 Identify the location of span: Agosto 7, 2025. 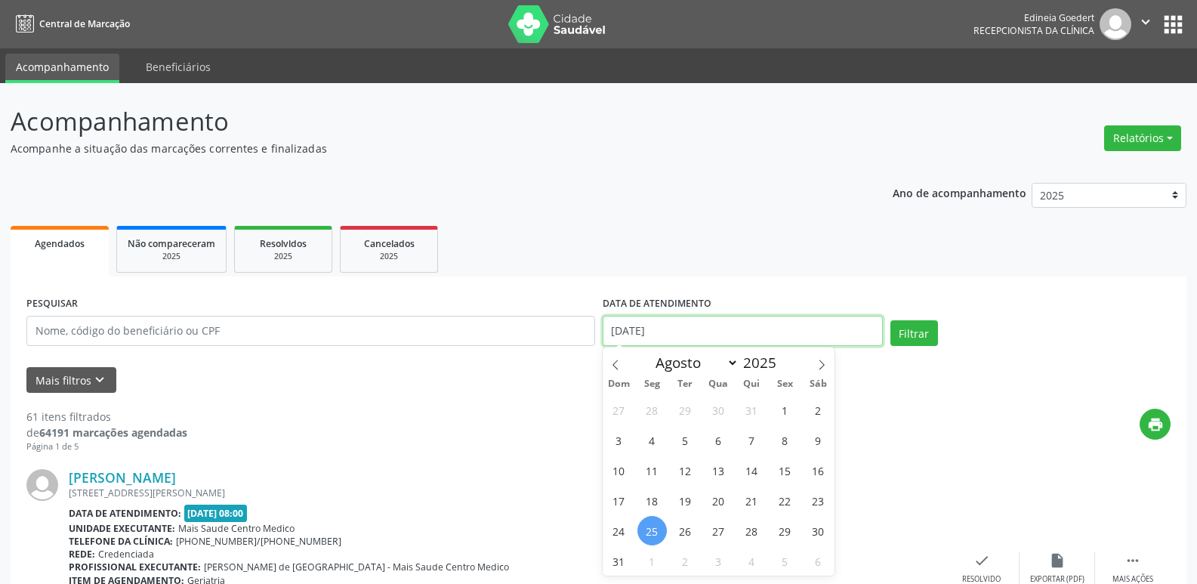
(752, 440).